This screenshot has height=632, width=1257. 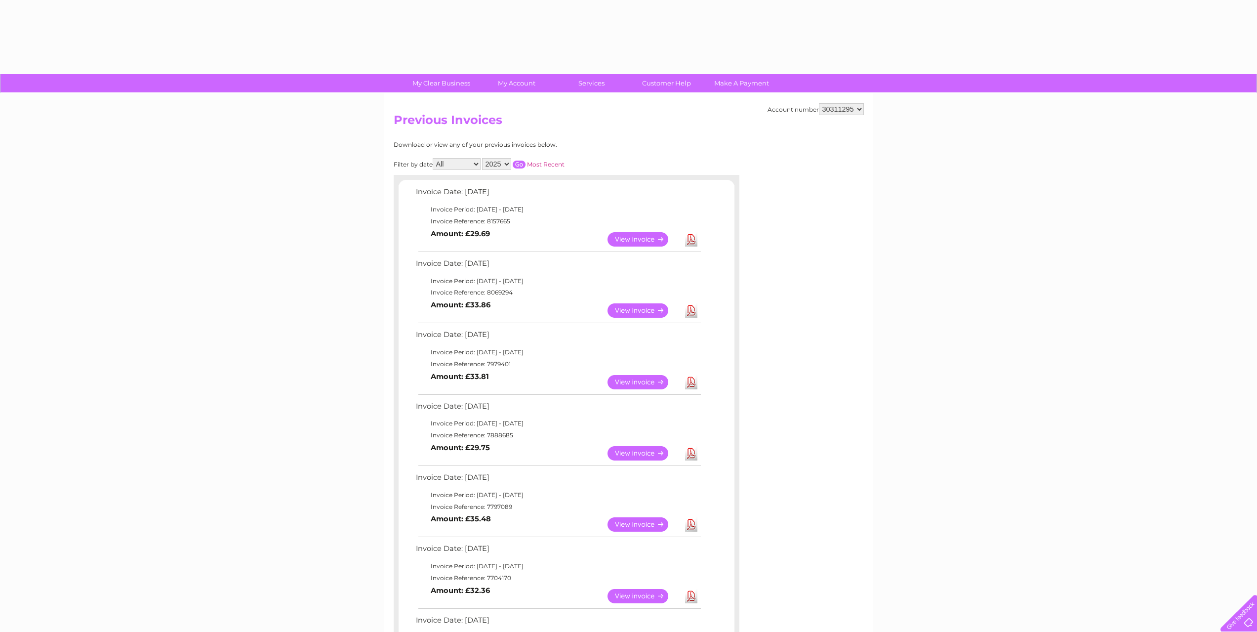 I want to click on h2: Previous Invoices, so click(x=629, y=123).